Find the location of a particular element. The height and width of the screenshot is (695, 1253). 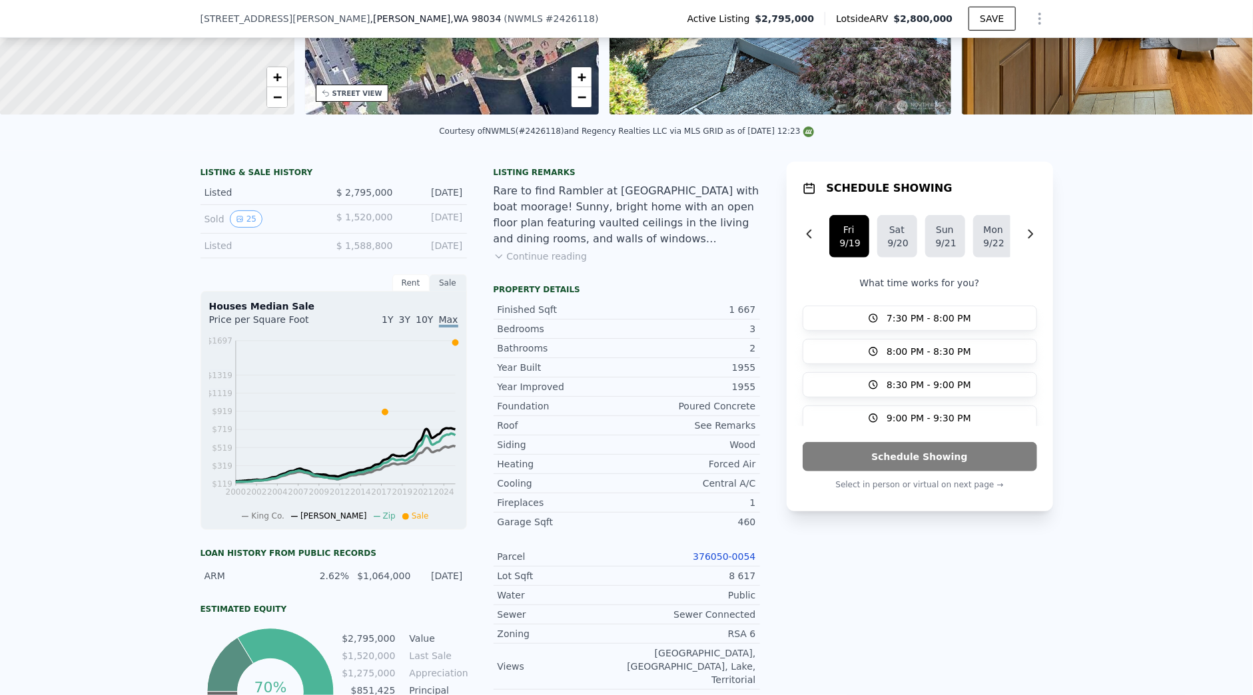

tspan: $1319 is located at coordinates (219, 376).